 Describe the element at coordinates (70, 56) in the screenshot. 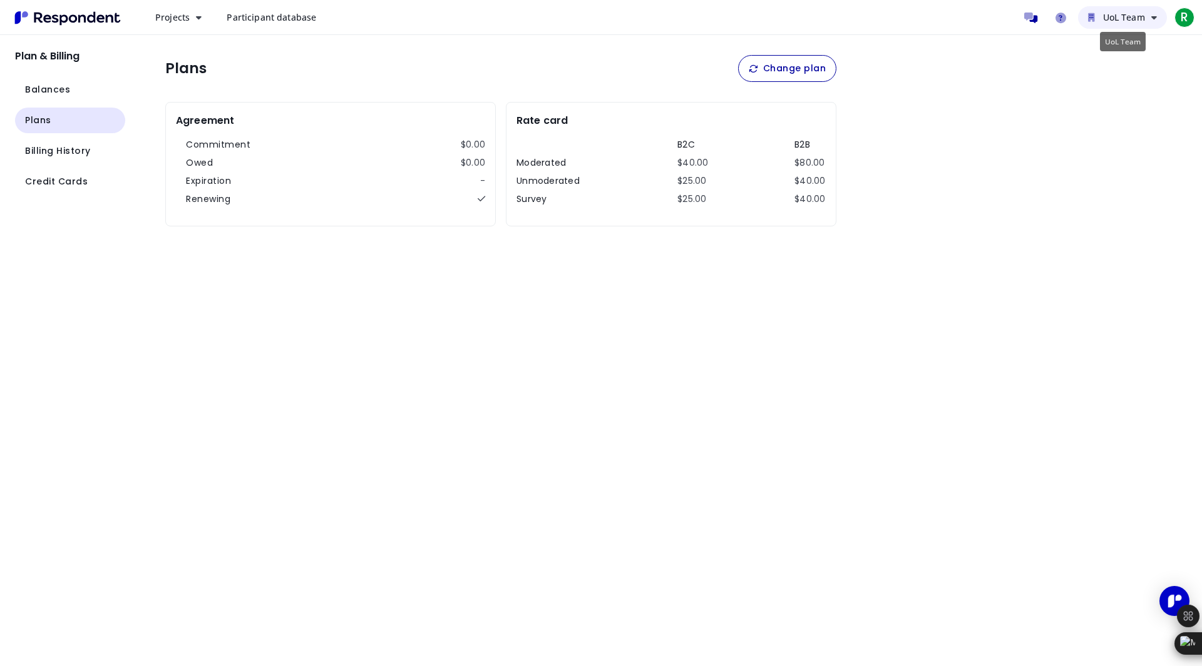

I see `h2: Plan & Billing` at that location.